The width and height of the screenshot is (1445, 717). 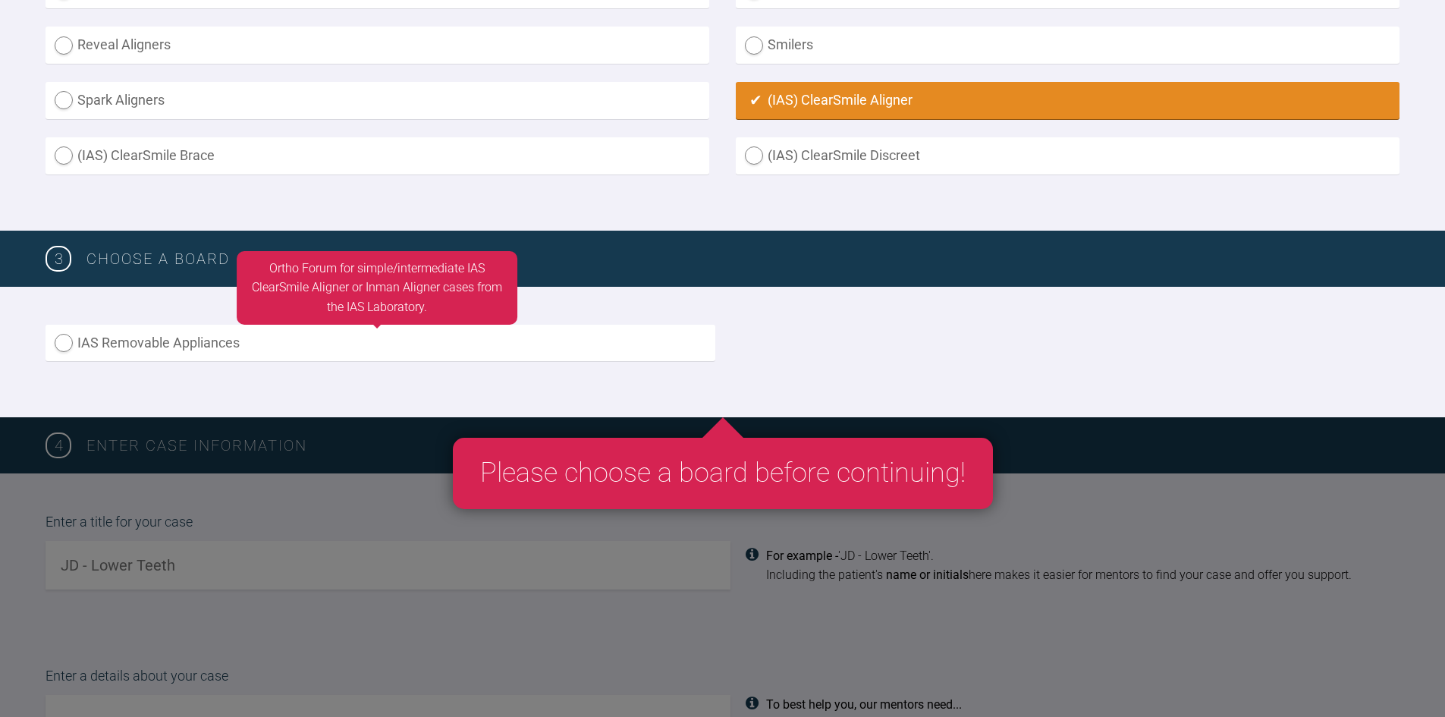 I want to click on label: IAS Removable Appliances, so click(x=380, y=343).